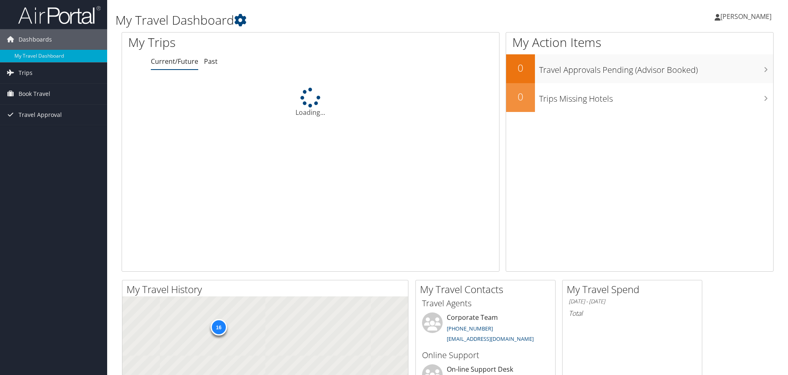  I want to click on span: Dashboards, so click(35, 40).